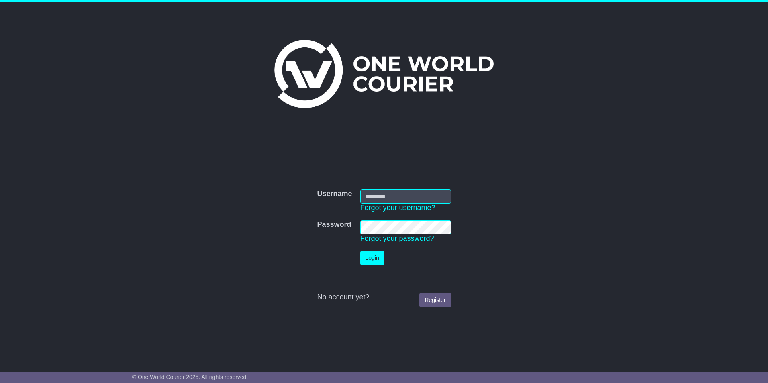  What do you see at coordinates (190, 377) in the screenshot?
I see `span: © One World Courier 2025. All rights reserved.` at bounding box center [190, 377].